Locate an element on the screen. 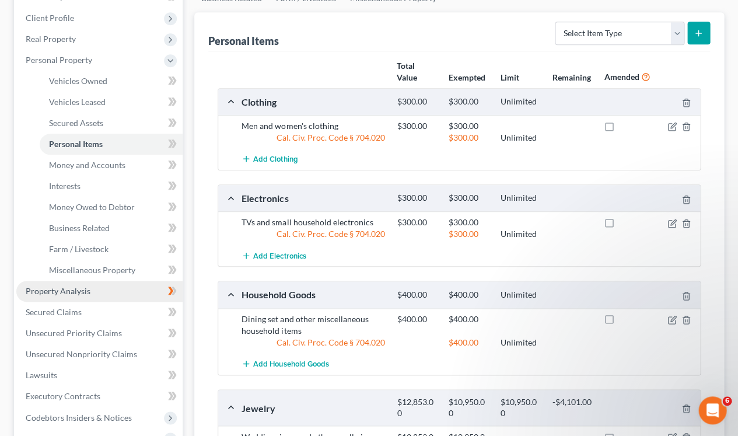 Image resolution: width=738 pixels, height=436 pixels. div: Jewelry is located at coordinates (313, 407).